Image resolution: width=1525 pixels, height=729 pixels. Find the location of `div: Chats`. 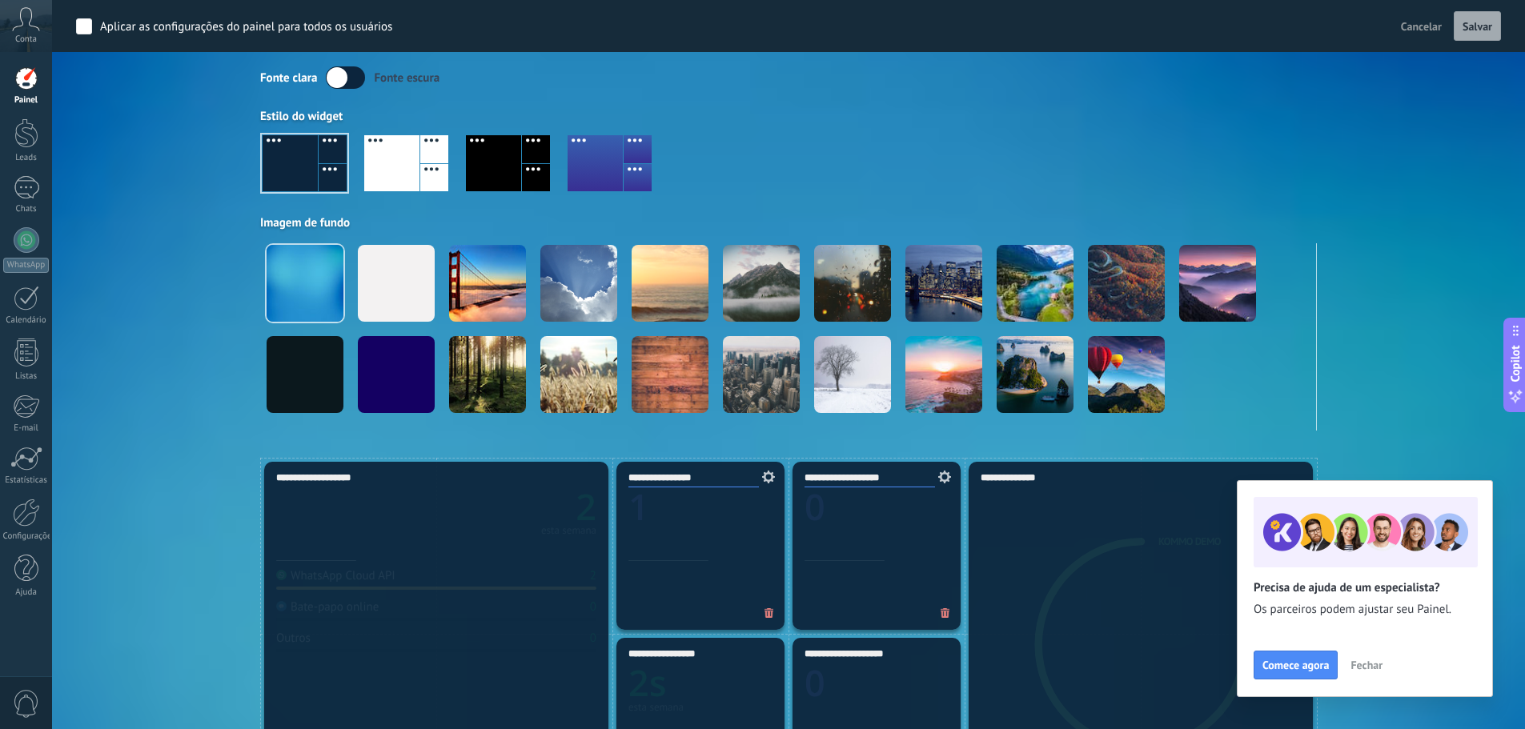

div: Chats is located at coordinates (26, 209).